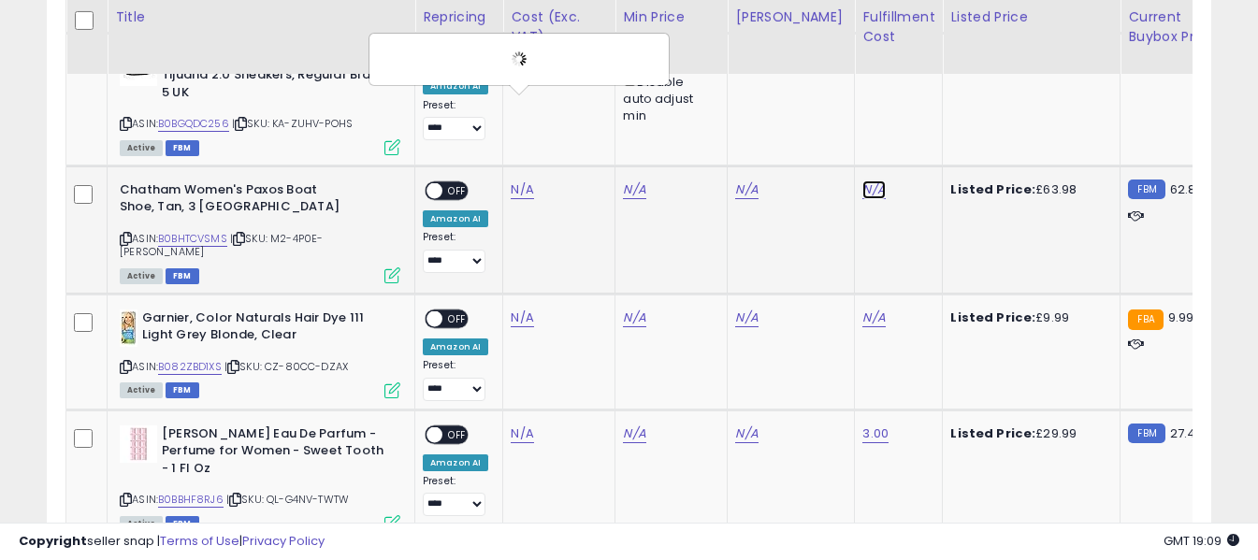  Describe the element at coordinates (875, 434) in the screenshot. I see `a: 3.00` at that location.